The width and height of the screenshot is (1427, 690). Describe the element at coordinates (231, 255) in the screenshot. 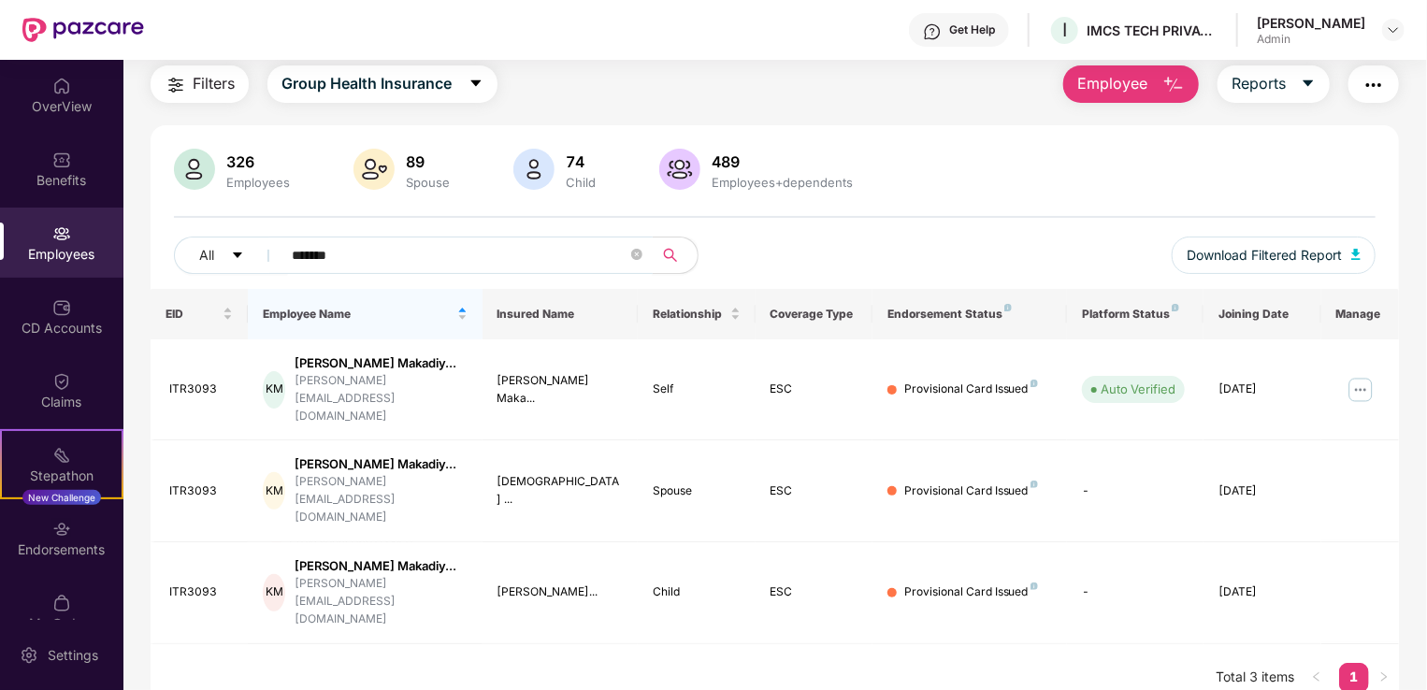

I see `button: Allcaret-down` at that location.